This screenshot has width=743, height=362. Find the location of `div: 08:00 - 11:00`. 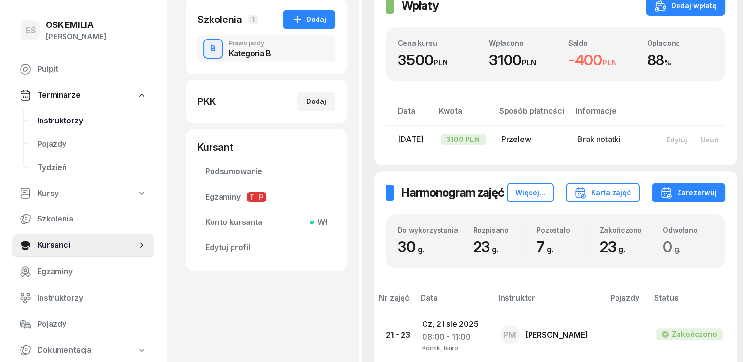

div: 08:00 - 11:00 is located at coordinates (453, 337).